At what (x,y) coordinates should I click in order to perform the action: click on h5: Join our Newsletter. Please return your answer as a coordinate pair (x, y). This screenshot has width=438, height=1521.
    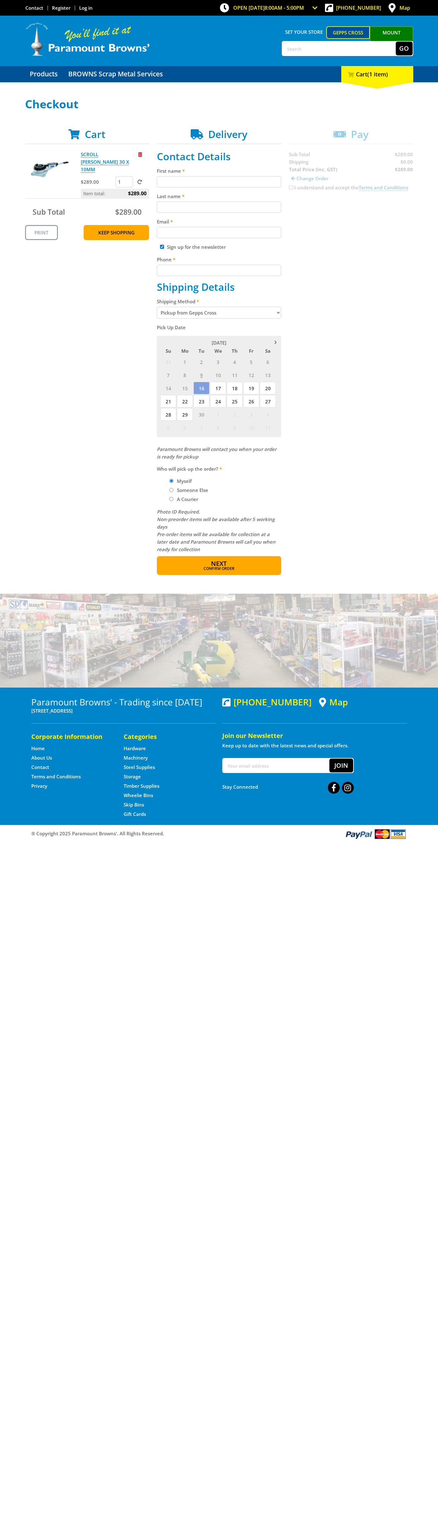
    Looking at the image, I should click on (315, 736).